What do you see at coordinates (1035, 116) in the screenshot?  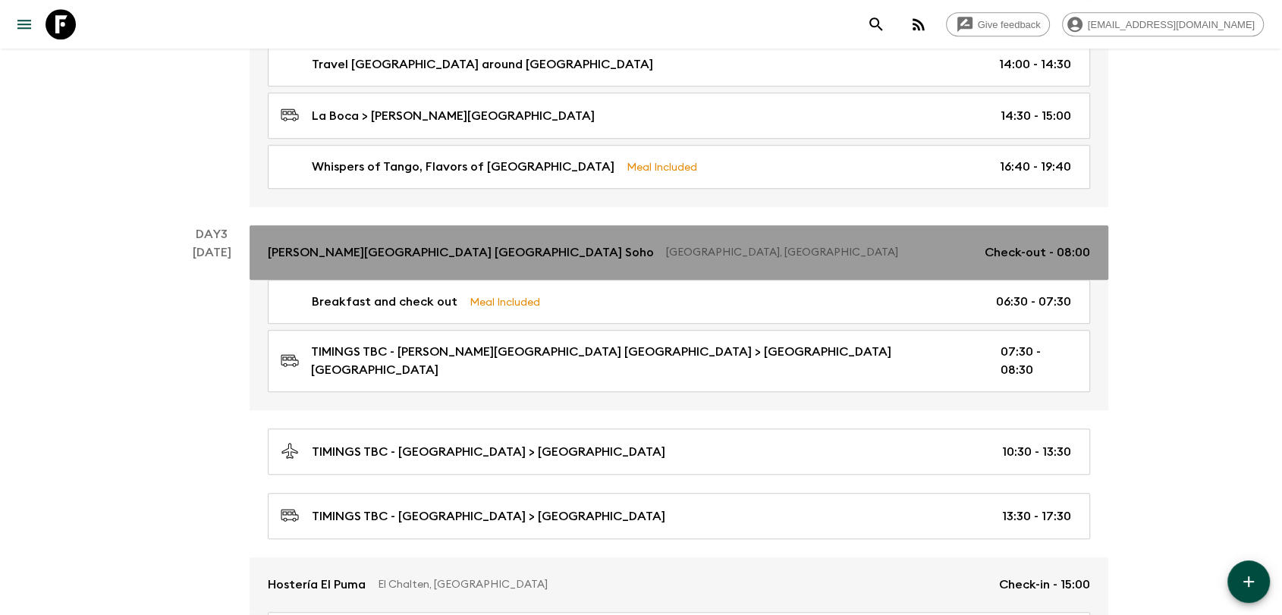 I see `p: 14:30 - 15:00` at bounding box center [1035, 116].